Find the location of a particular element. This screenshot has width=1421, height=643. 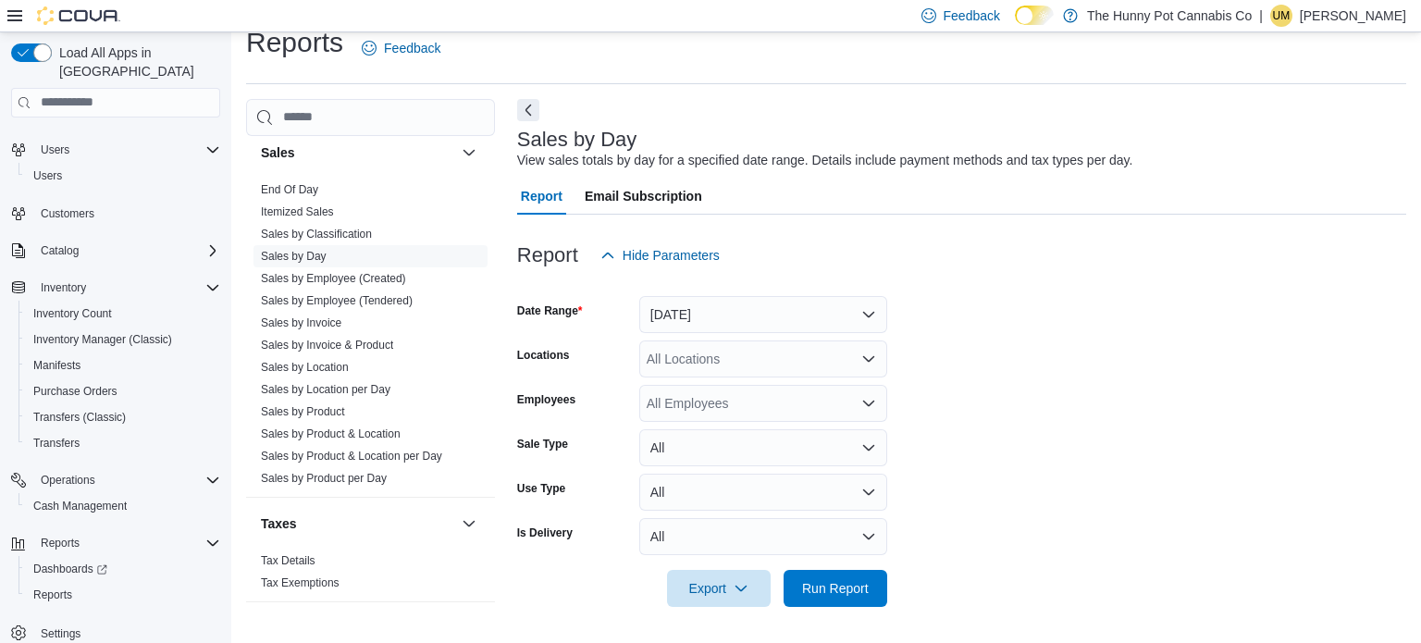

a: Users is located at coordinates (47, 176).